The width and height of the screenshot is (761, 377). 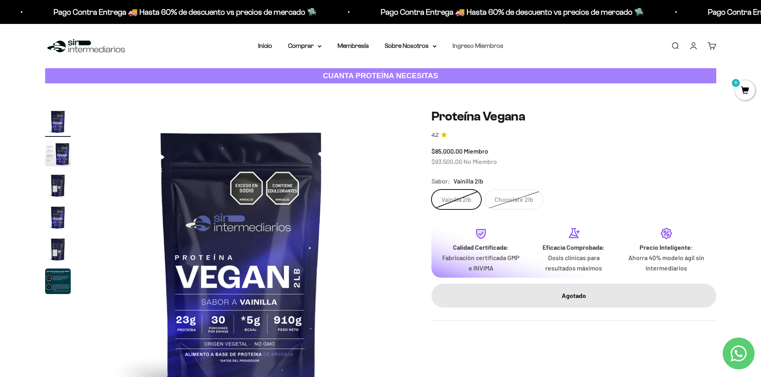 I want to click on a: Ingreso Miembros, so click(x=478, y=46).